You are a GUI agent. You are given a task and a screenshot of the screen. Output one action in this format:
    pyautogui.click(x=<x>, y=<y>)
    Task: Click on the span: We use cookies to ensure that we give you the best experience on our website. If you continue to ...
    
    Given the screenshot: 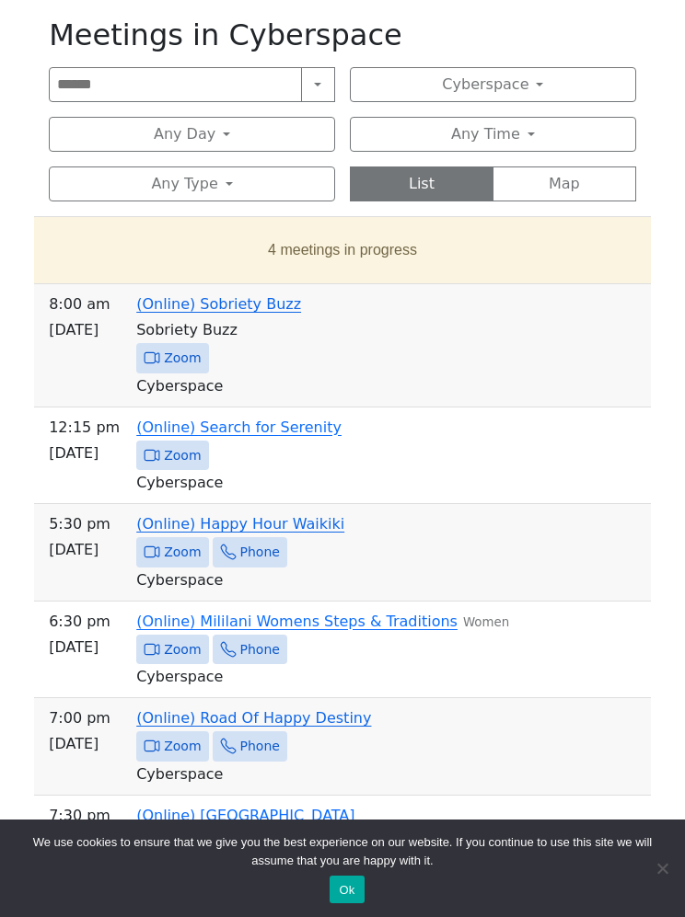 What is the action you would take?
    pyautogui.click(x=342, y=852)
    